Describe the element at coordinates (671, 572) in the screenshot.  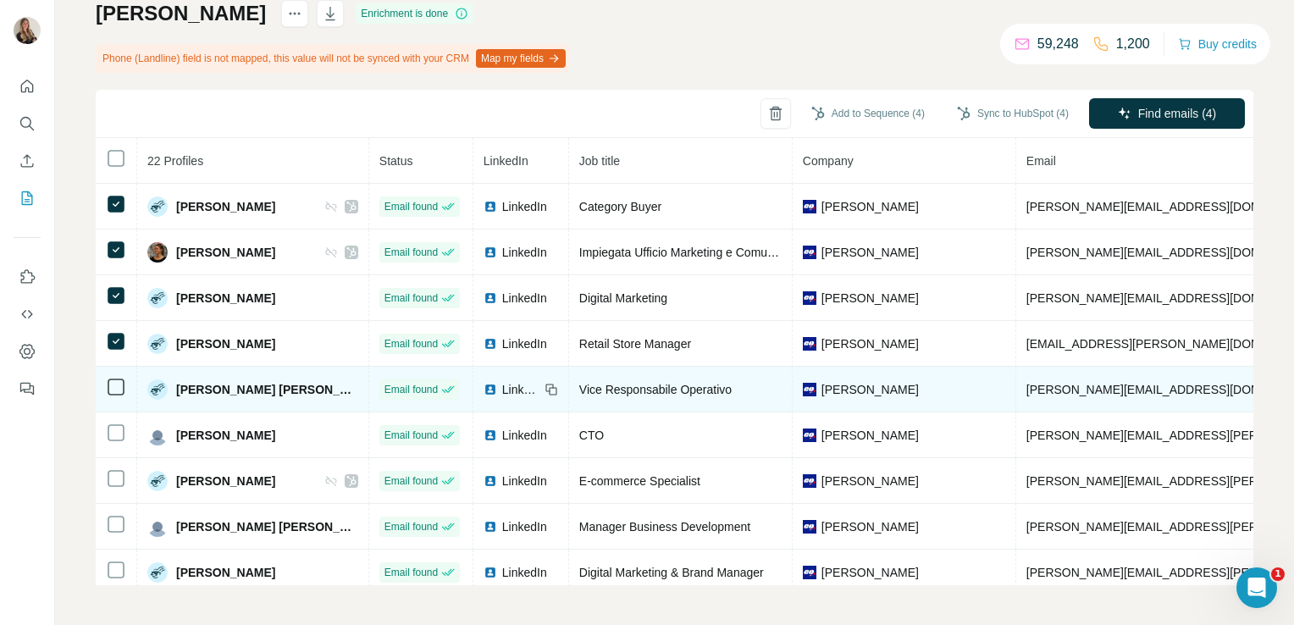
I see `span: Digital Marketing & Brand Manager` at that location.